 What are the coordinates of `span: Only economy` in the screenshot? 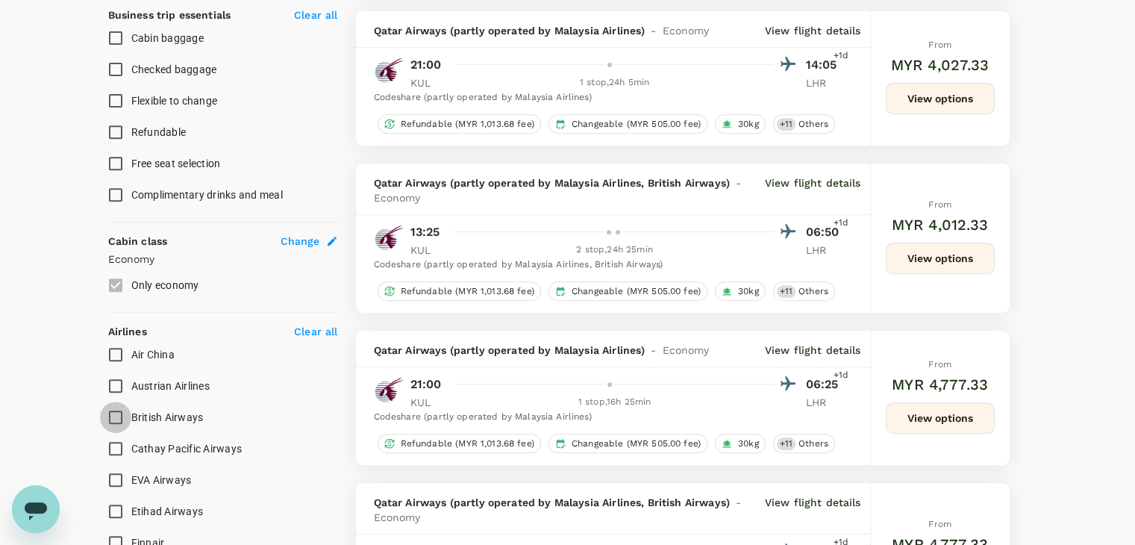 It's located at (165, 285).